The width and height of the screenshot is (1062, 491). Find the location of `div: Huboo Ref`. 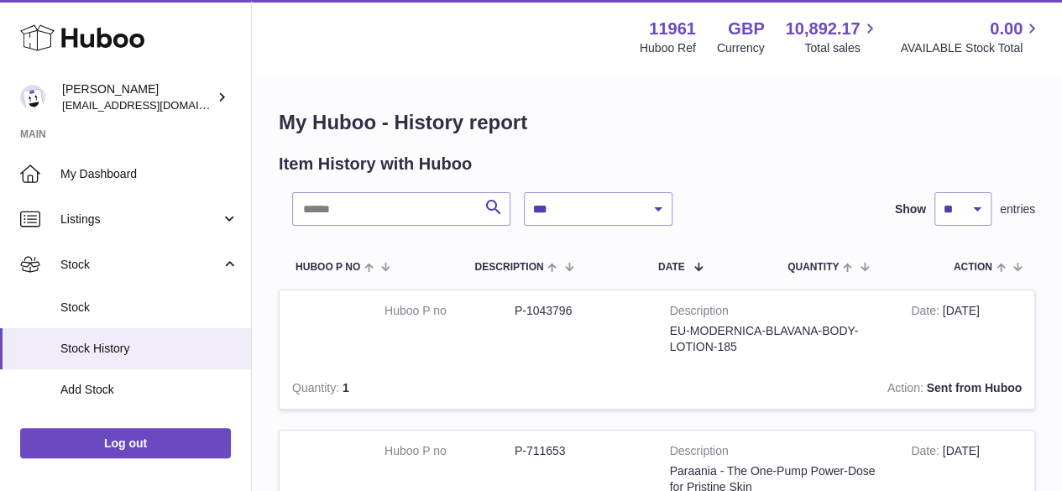

div: Huboo Ref is located at coordinates (667, 48).